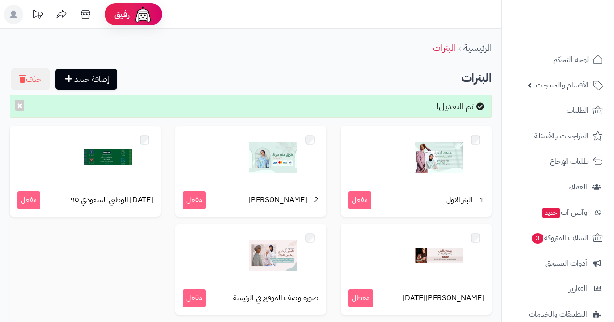  Describe the element at coordinates (558, 212) in the screenshot. I see `a: وآتس آبجديد` at that location.